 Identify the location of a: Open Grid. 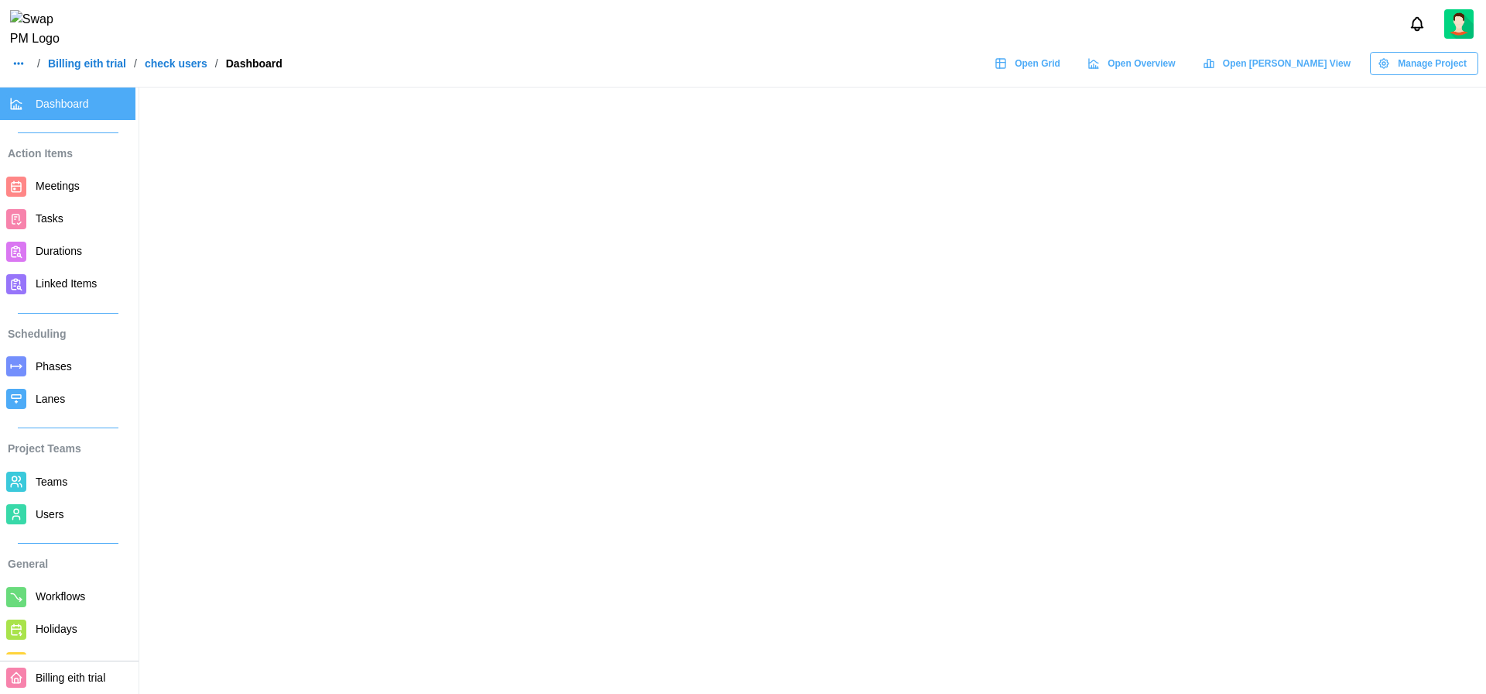
(1029, 63).